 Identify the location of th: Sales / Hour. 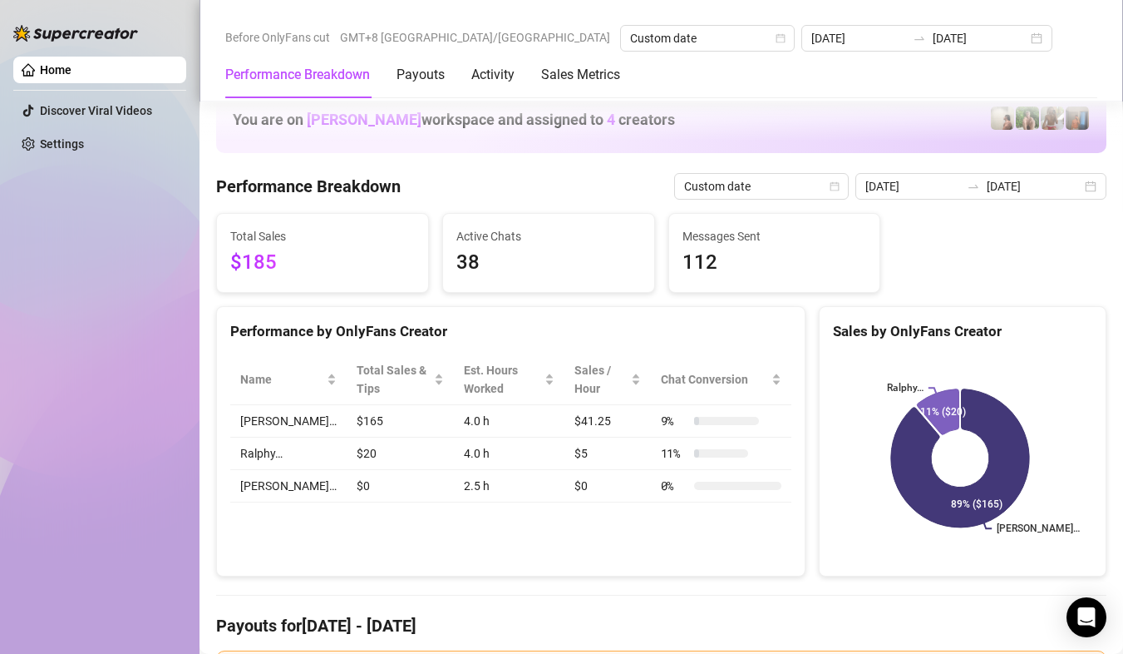
(608, 379).